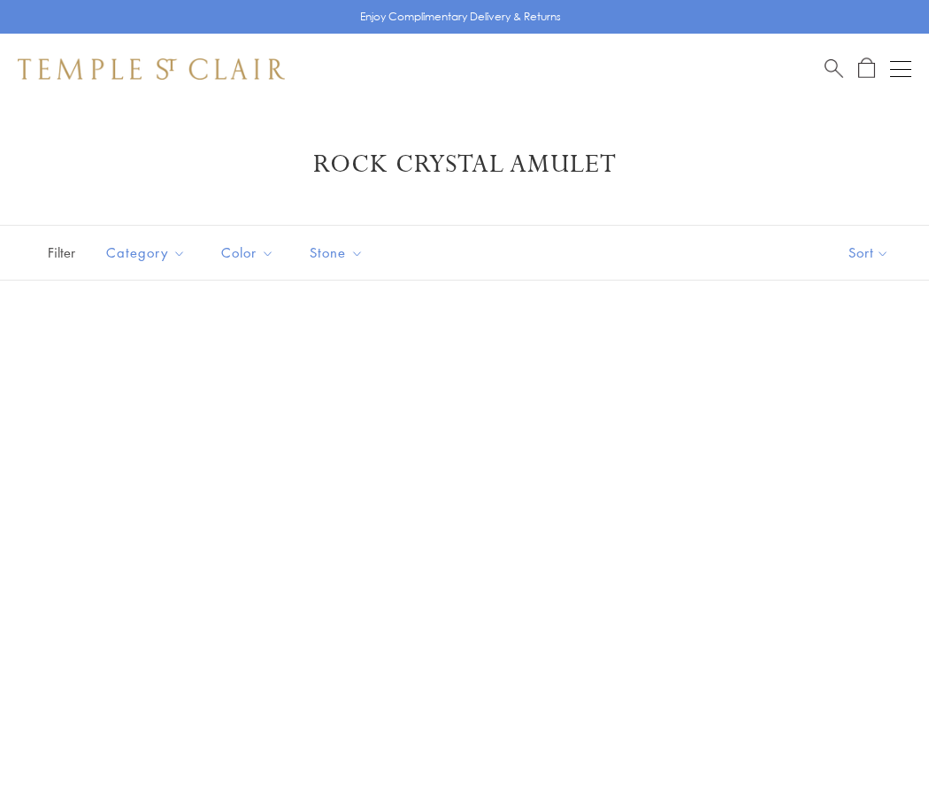 This screenshot has width=929, height=786. I want to click on a: Open Shopping Bag, so click(866, 68).